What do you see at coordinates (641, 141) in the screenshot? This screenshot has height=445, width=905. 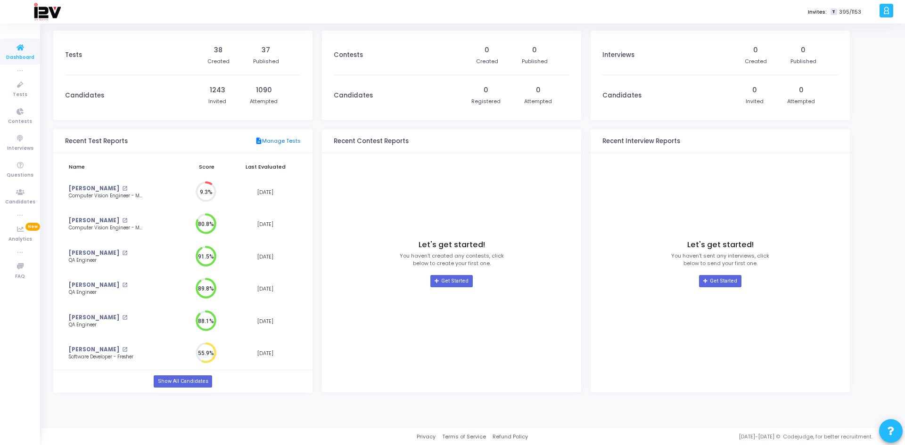 I see `h3: Recent Interview Reports` at bounding box center [641, 141].